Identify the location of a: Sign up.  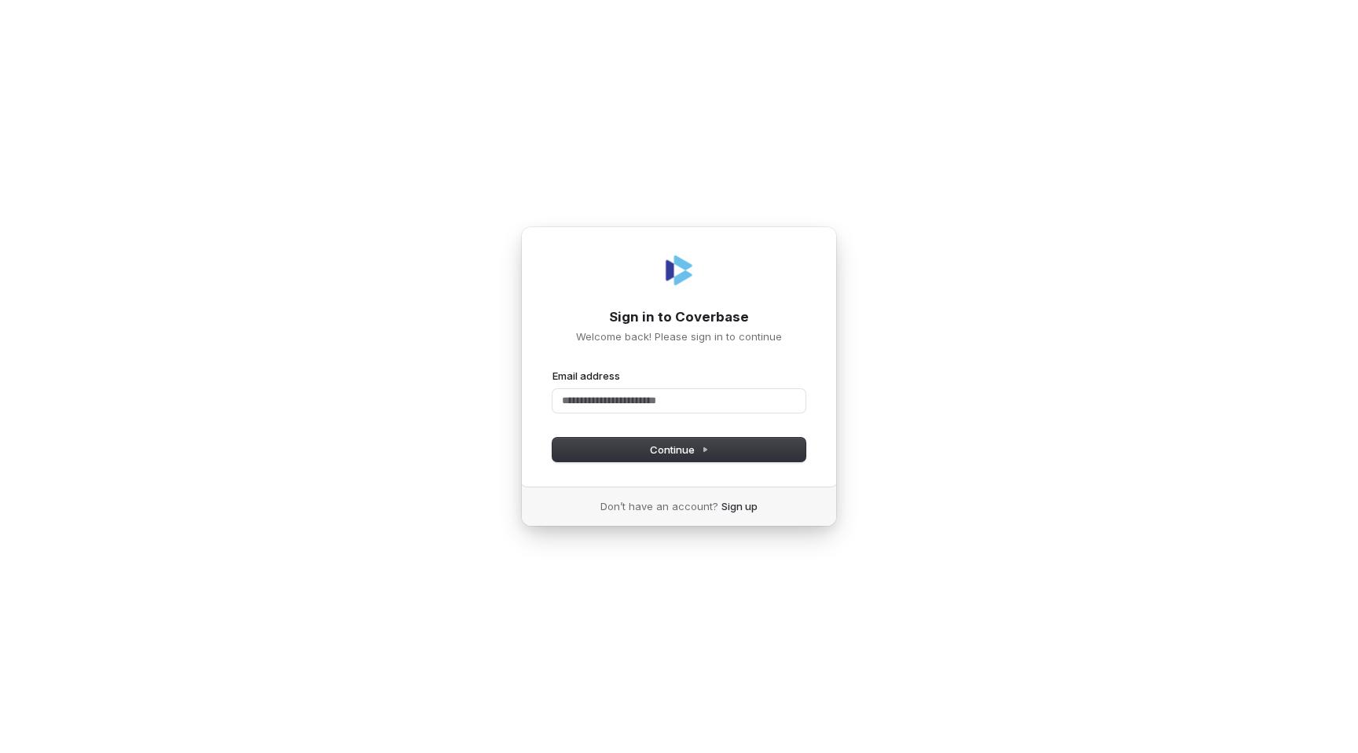
(739, 506).